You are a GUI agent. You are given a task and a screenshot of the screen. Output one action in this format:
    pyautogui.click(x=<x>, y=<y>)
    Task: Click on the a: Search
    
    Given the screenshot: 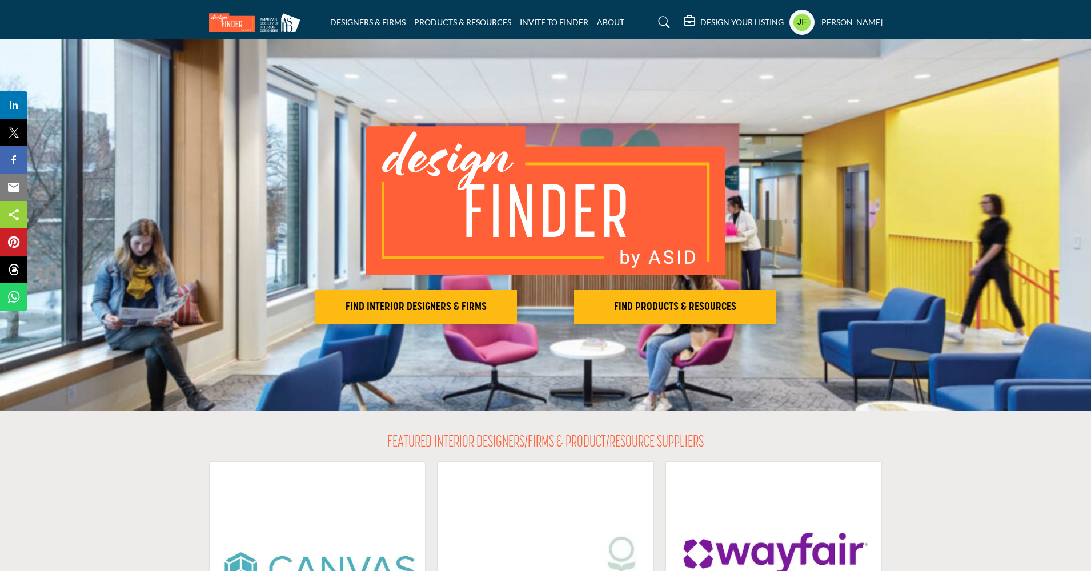 What is the action you would take?
    pyautogui.click(x=662, y=22)
    